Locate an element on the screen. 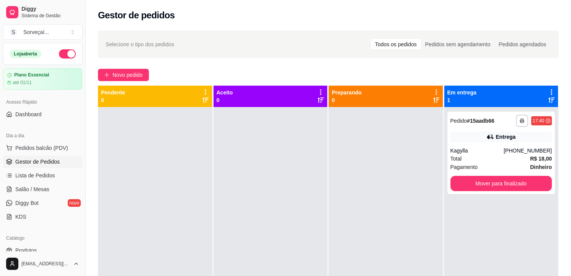 This screenshot has width=571, height=276. h2: Gestor de pedidos is located at coordinates (136, 15).